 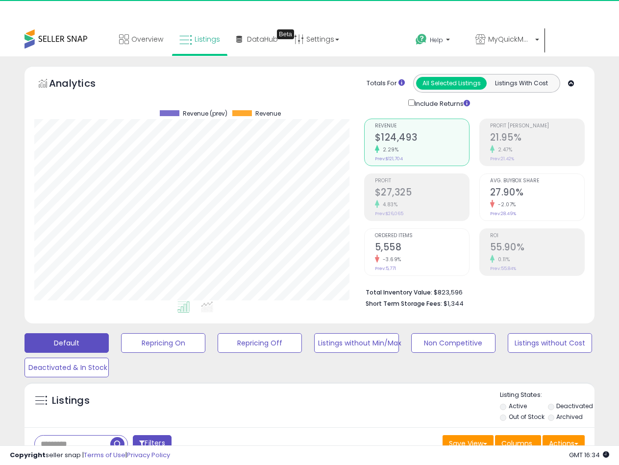 I want to click on a: Settings, so click(x=316, y=39).